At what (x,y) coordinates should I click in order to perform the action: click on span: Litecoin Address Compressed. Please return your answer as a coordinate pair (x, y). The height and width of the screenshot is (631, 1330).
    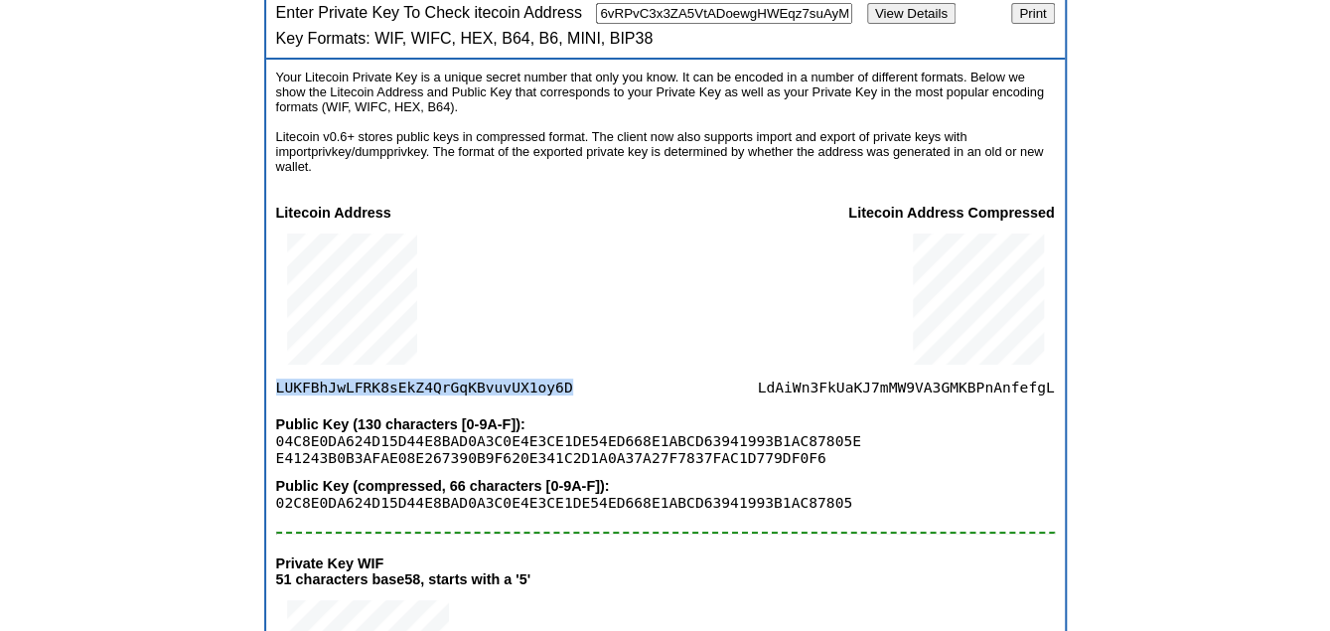
    Looking at the image, I should click on (905, 213).